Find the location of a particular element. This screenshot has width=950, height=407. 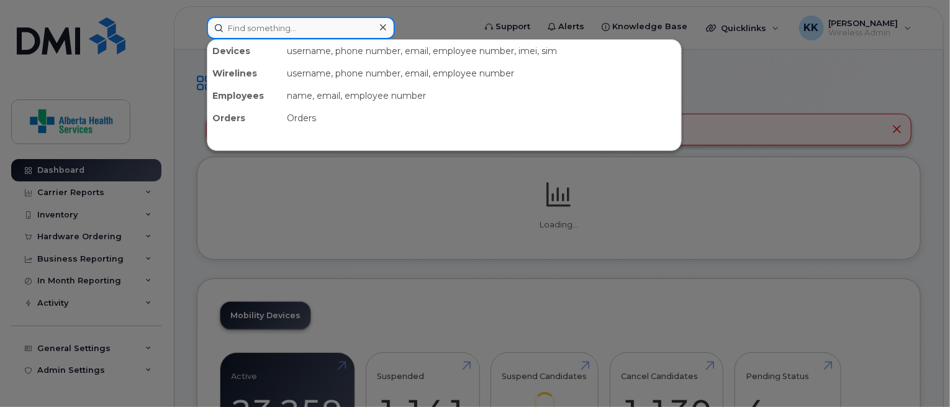

div: Devices is located at coordinates (245, 51).